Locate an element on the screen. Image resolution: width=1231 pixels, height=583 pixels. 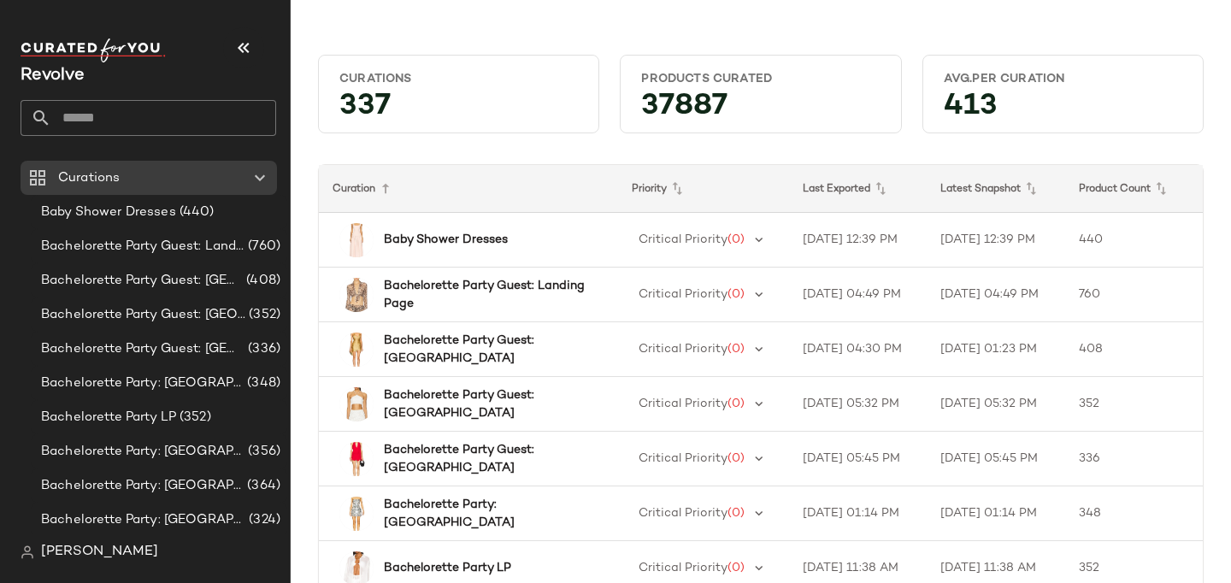
th: Curation is located at coordinates (469, 189).